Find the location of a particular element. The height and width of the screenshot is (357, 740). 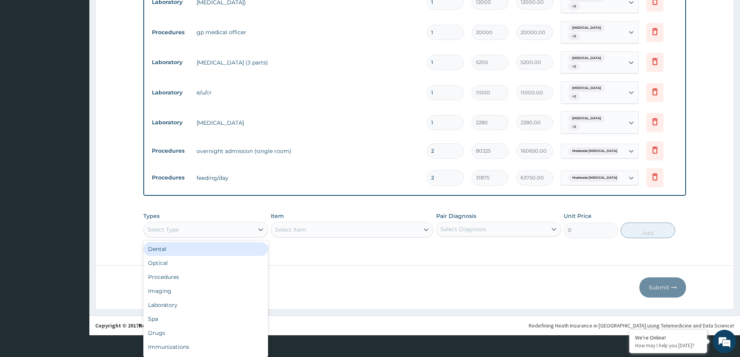

div: Select Diagnosis is located at coordinates (463, 229).